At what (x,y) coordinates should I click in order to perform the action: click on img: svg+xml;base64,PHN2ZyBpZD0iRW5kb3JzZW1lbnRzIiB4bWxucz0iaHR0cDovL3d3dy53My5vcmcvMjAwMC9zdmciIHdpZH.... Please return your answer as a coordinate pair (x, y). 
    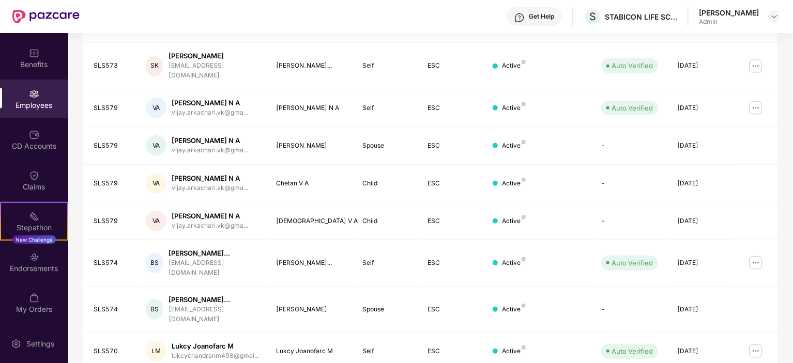
    Looking at the image, I should click on (34, 257).